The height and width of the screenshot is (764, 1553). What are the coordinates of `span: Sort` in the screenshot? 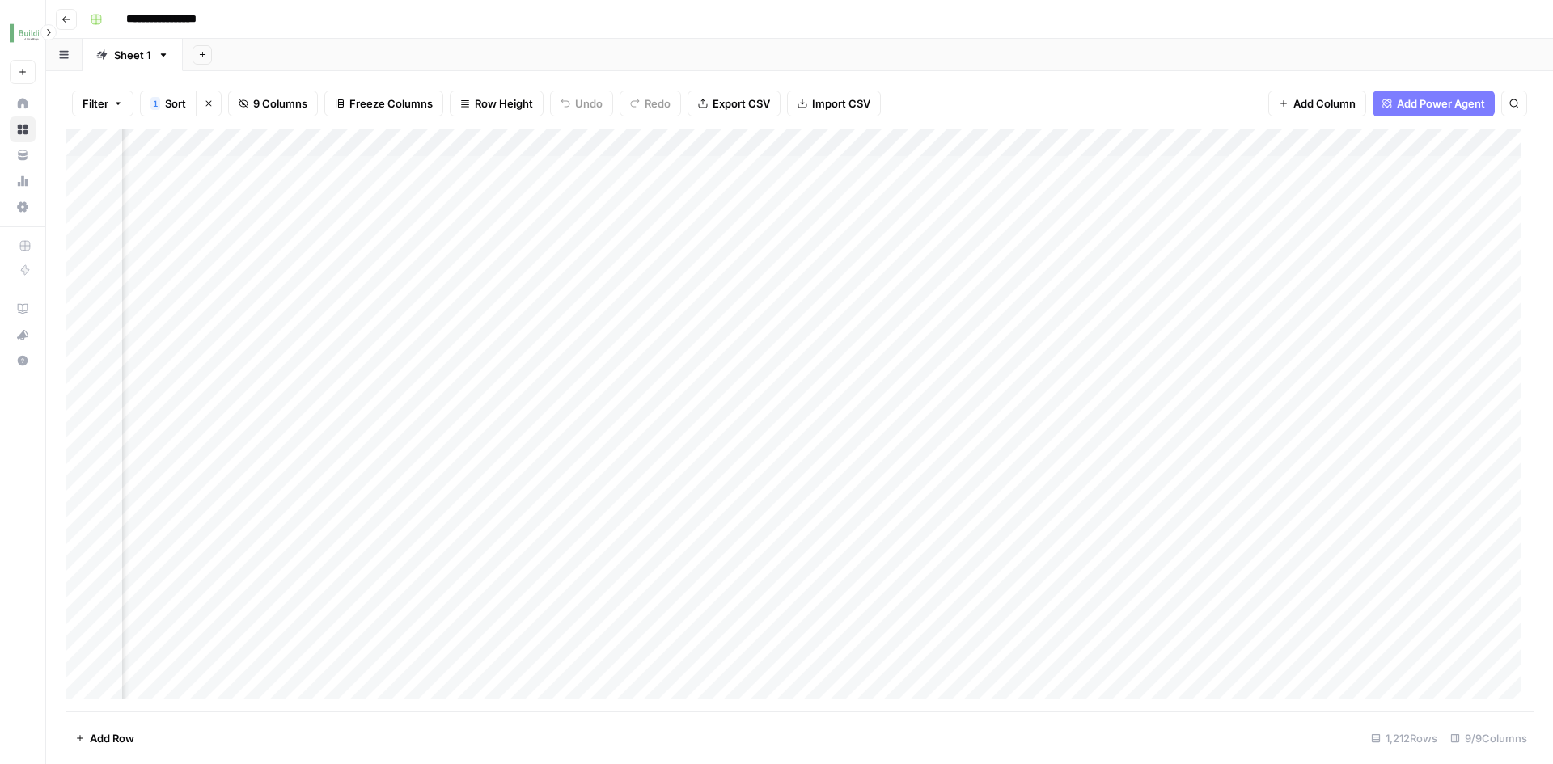 It's located at (175, 104).